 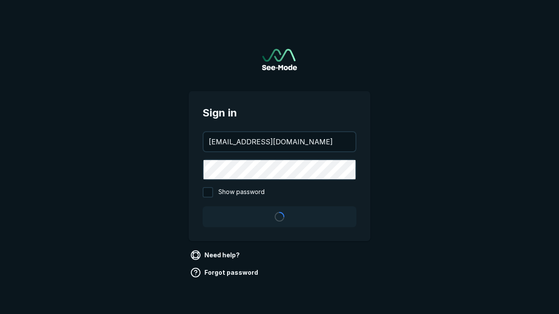 What do you see at coordinates (280, 59) in the screenshot?
I see `a: Go to sign in` at bounding box center [280, 59].